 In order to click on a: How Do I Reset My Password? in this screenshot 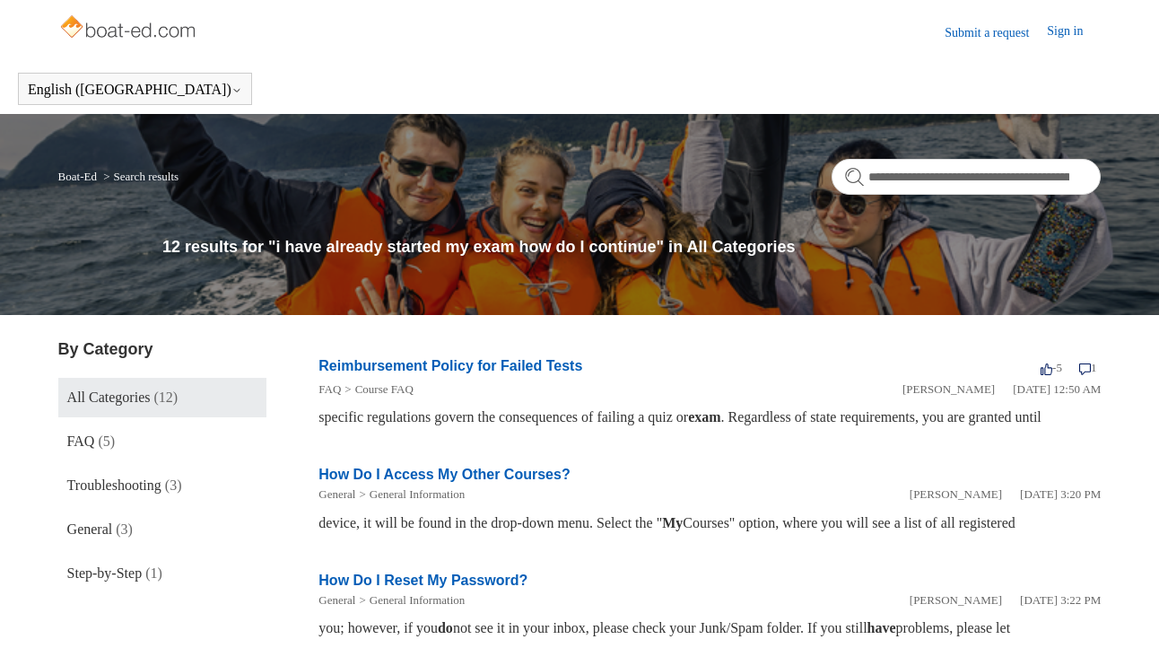, I will do `click(422, 579)`.